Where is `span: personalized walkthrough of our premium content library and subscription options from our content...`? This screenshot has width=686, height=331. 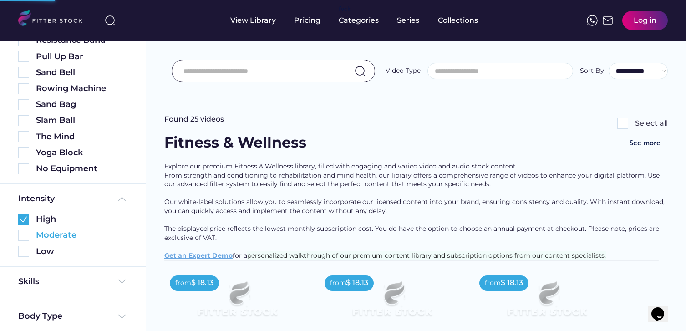 span: personalized walkthrough of our premium content library and subscription options from our content... is located at coordinates (426, 255).